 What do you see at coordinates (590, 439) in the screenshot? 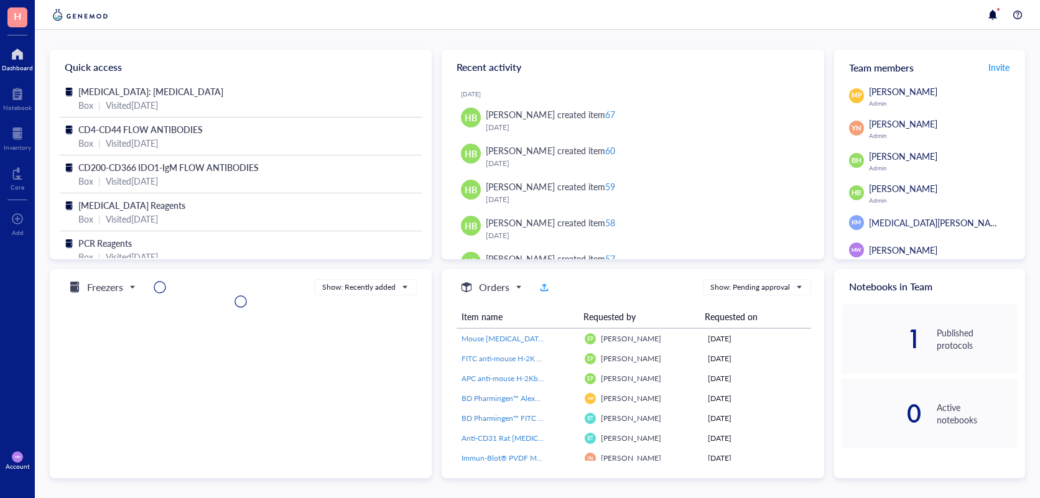
I see `span: BT` at bounding box center [590, 439].